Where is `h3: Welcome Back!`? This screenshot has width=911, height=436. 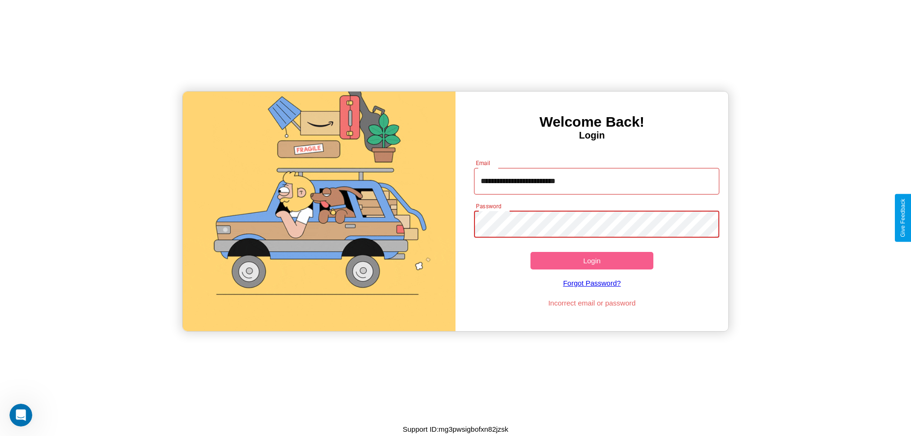
h3: Welcome Back! is located at coordinates (592, 122).